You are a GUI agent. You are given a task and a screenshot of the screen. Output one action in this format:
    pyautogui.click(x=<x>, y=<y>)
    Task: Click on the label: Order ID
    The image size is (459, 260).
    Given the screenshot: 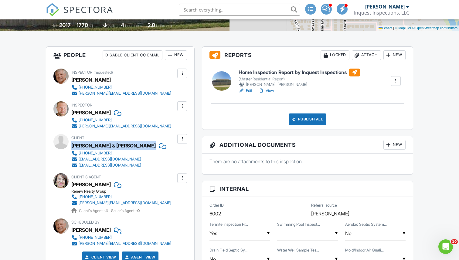 What is the action you would take?
    pyautogui.click(x=216, y=205)
    